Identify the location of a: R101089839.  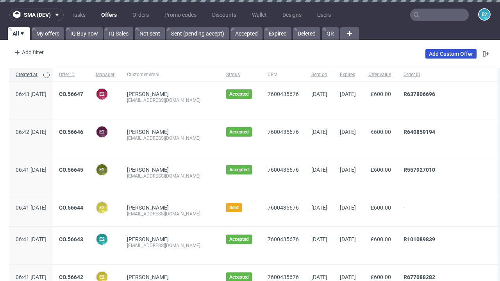
(419, 240).